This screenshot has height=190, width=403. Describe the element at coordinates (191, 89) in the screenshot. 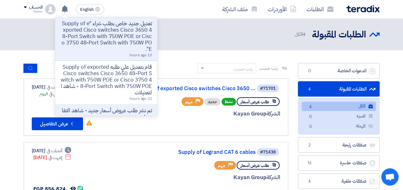

I see `a: Supply of exported Cisco switches Cisco 3650 ...` at that location.